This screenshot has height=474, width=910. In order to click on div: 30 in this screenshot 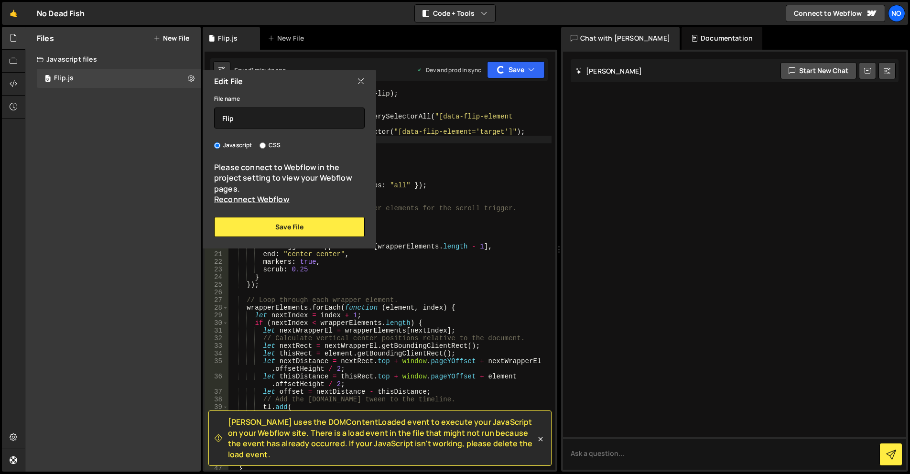, I will do `click(217, 323)`.